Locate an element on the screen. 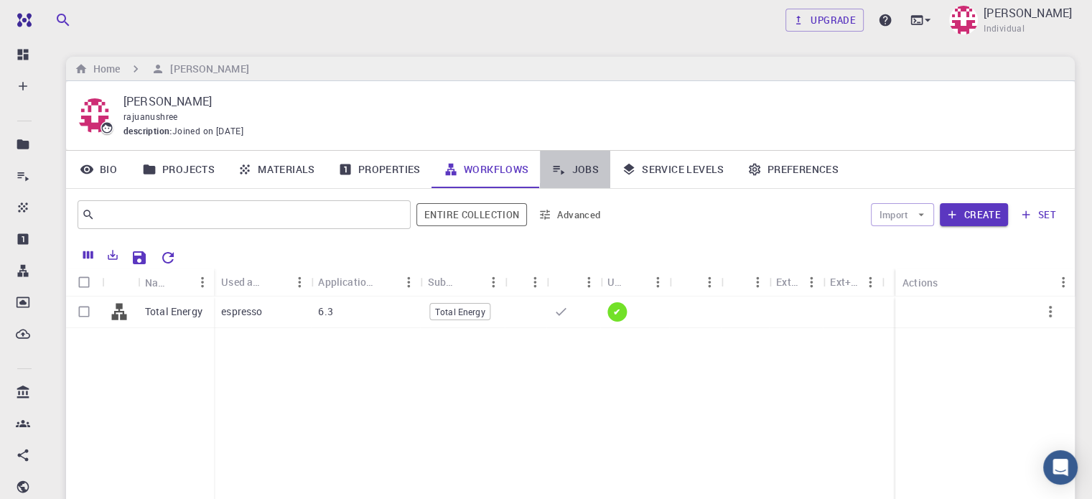 The image size is (1092, 499). button: Save Explorer Settings is located at coordinates (139, 258).